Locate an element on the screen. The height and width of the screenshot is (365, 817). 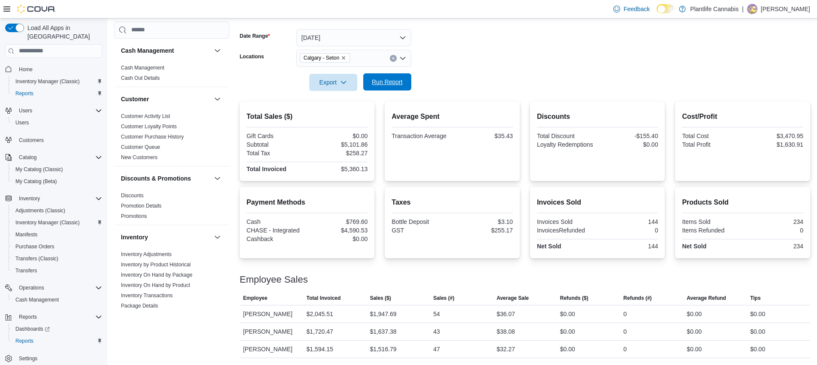
span: Catalog is located at coordinates (59, 157).